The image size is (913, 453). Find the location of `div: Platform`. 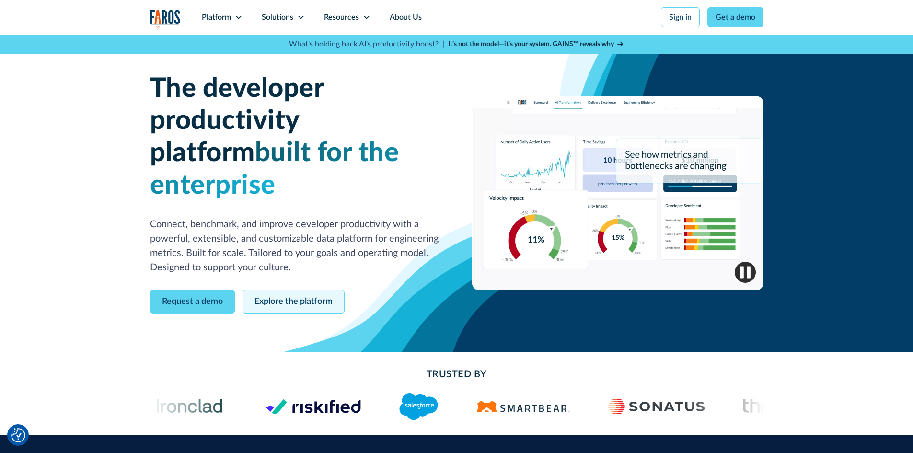

div: Platform is located at coordinates (216, 17).